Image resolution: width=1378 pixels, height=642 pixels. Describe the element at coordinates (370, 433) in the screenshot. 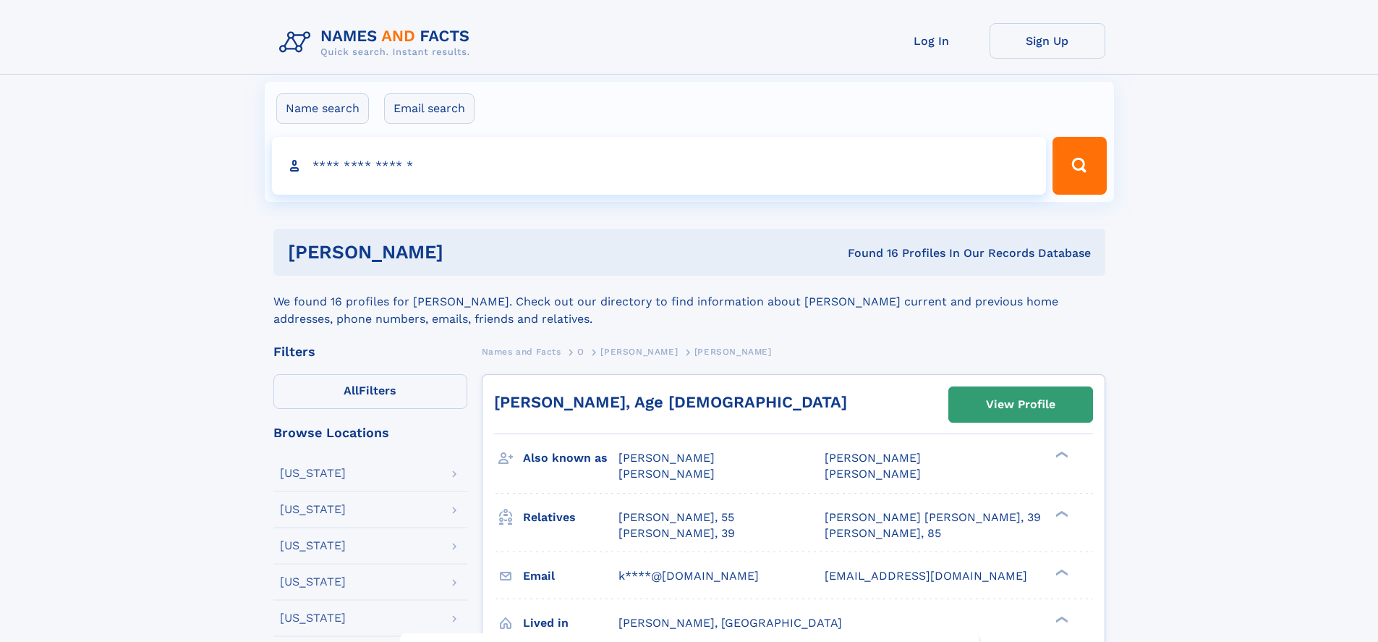

I see `div: Browse Locations` at that location.